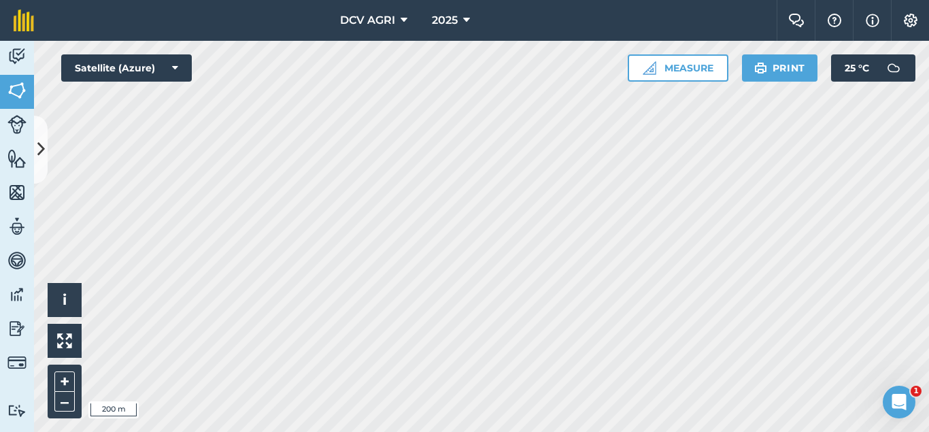  I want to click on button: Print, so click(780, 68).